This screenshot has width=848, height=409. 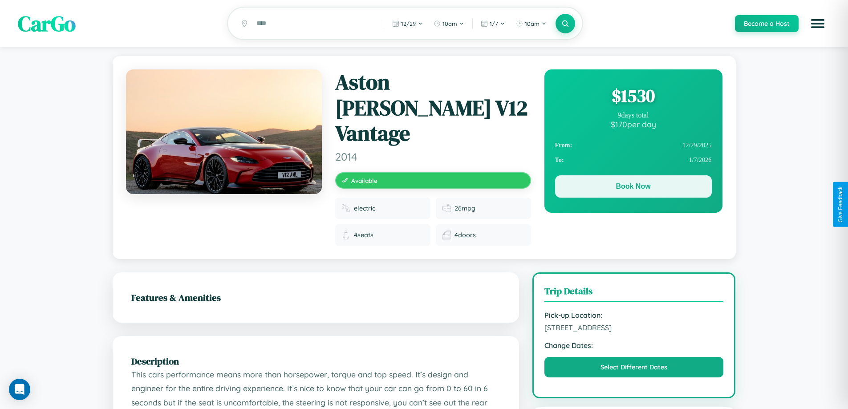 I want to click on strong: Change Dates:, so click(x=634, y=345).